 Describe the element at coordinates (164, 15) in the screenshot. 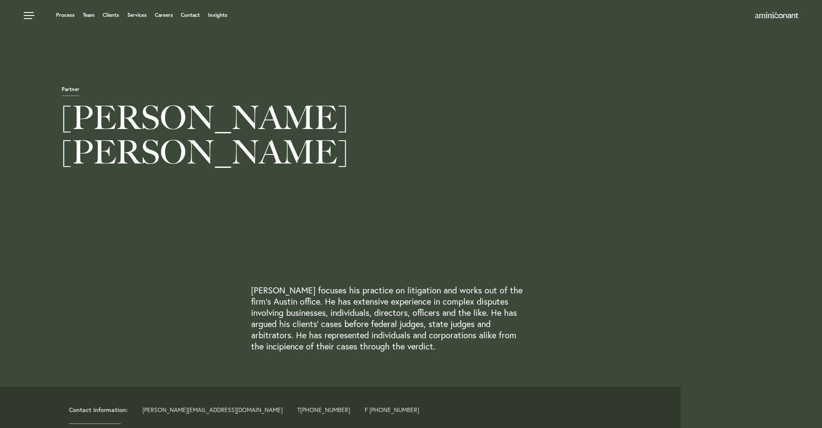

I see `a: Careers` at that location.